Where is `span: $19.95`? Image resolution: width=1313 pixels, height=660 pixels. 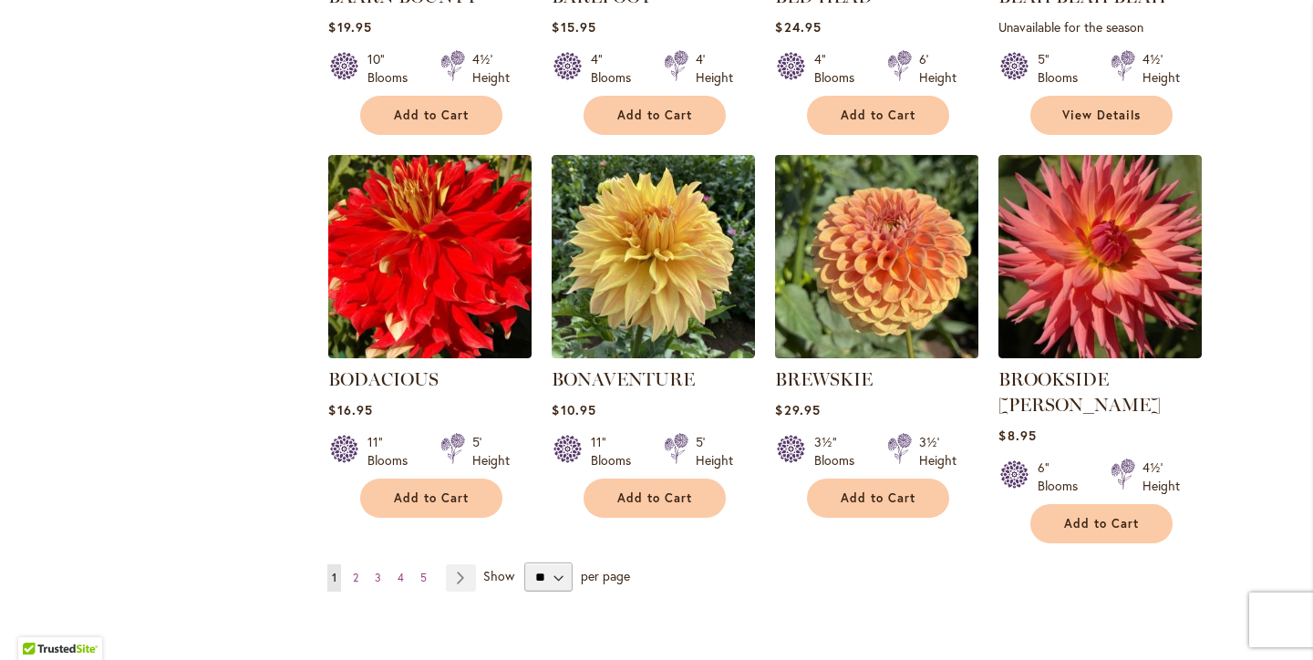
span: $19.95 is located at coordinates (349, 26).